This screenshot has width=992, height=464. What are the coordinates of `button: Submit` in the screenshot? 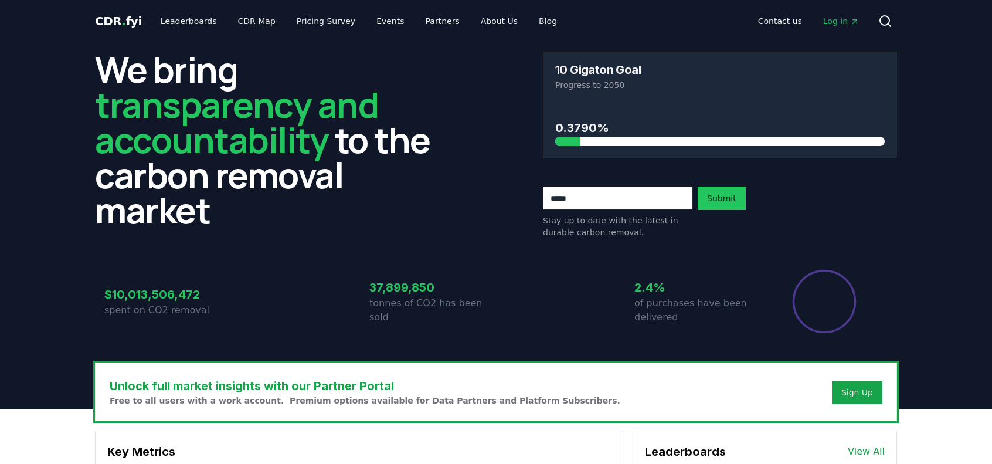 It's located at (722, 198).